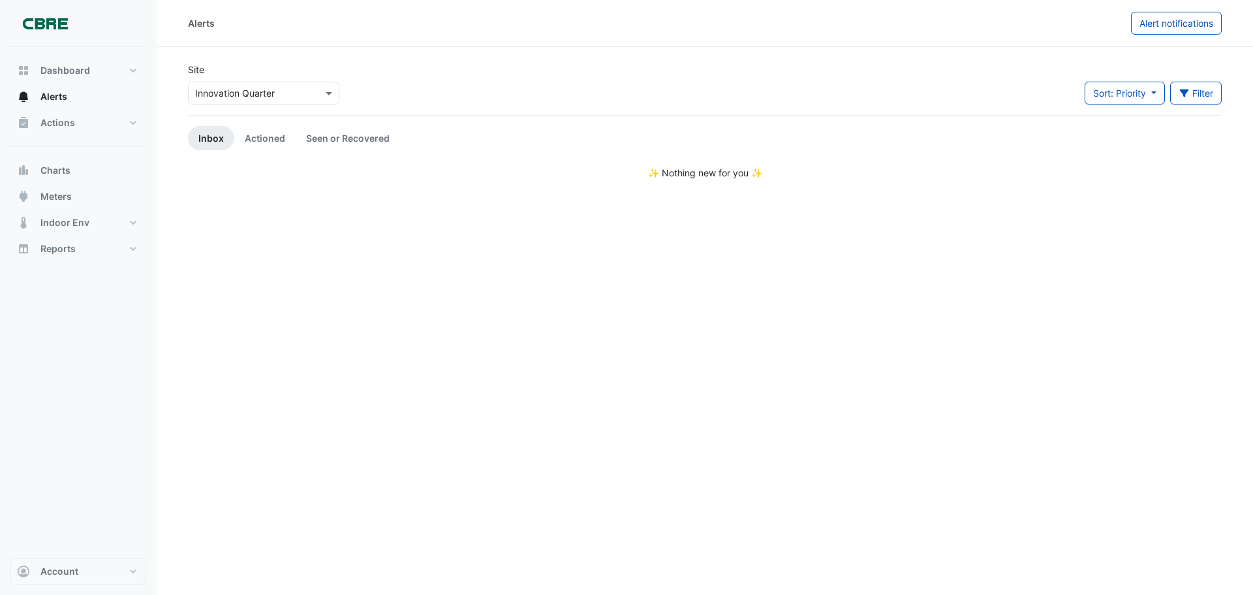 The height and width of the screenshot is (595, 1253). I want to click on span: Reports, so click(58, 249).